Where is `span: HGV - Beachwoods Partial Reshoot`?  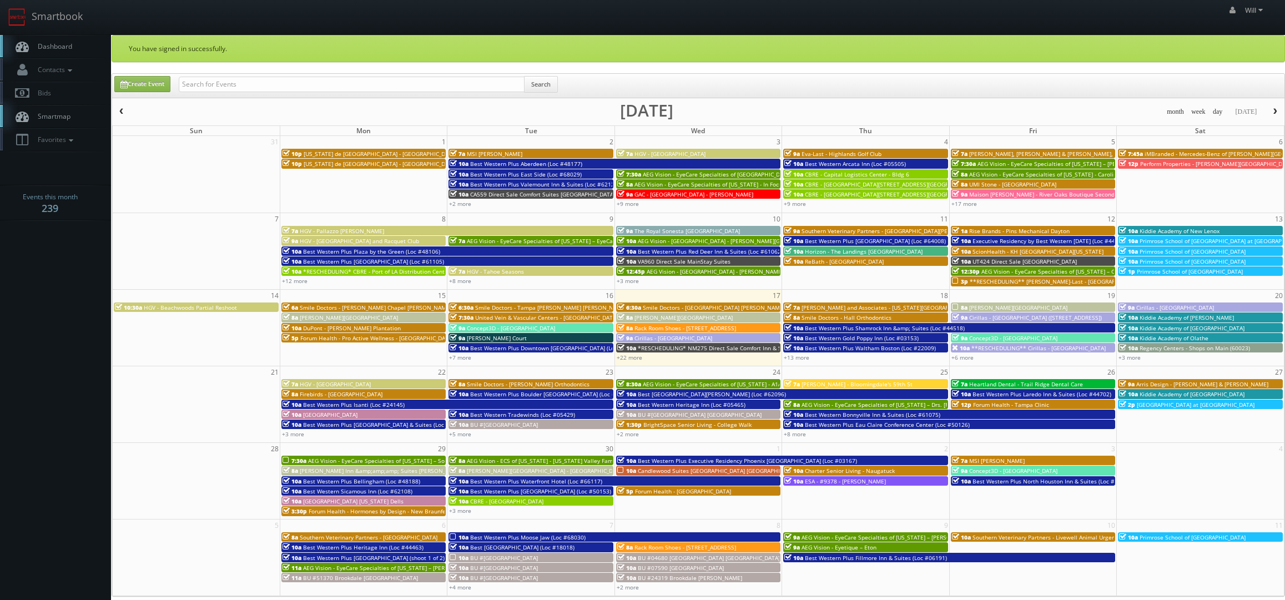
span: HGV - Beachwoods Partial Reshoot is located at coordinates (190, 307).